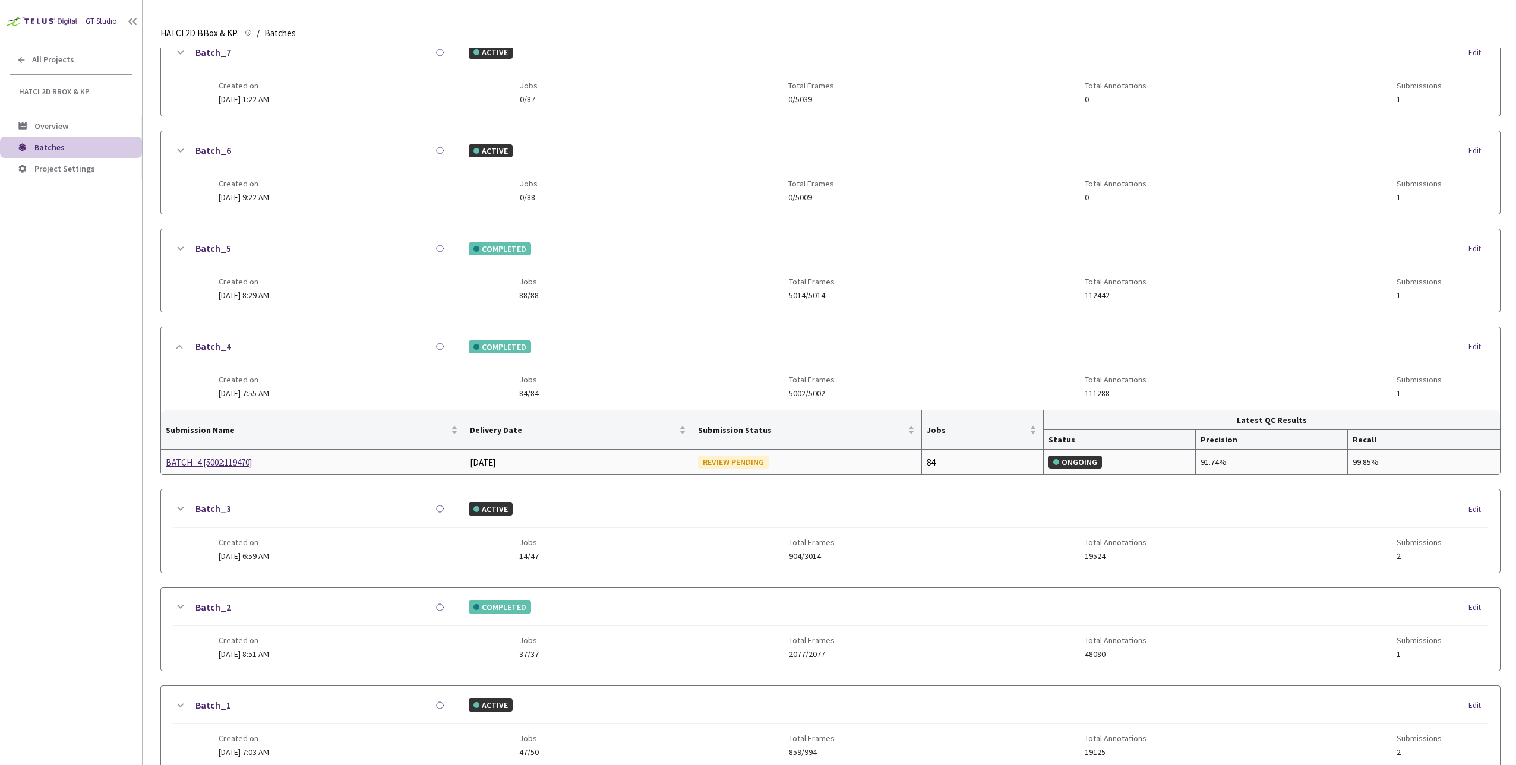  Describe the element at coordinates (1116, 752) in the screenshot. I see `span: 19125` at that location.